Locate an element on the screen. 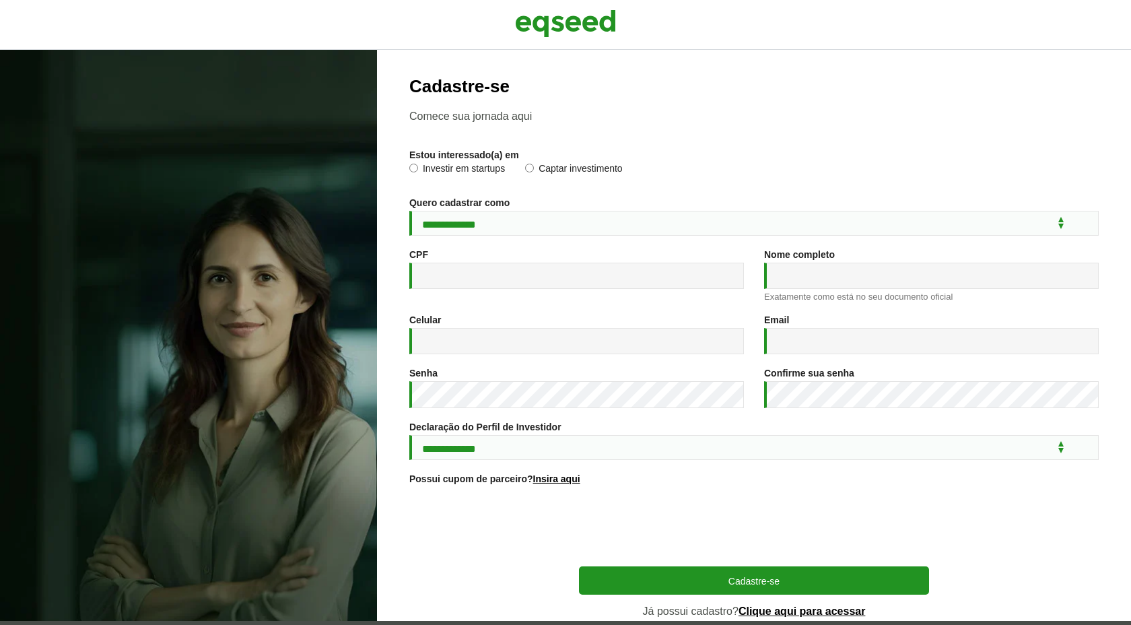  label: Quero cadastrar como is located at coordinates (459, 203).